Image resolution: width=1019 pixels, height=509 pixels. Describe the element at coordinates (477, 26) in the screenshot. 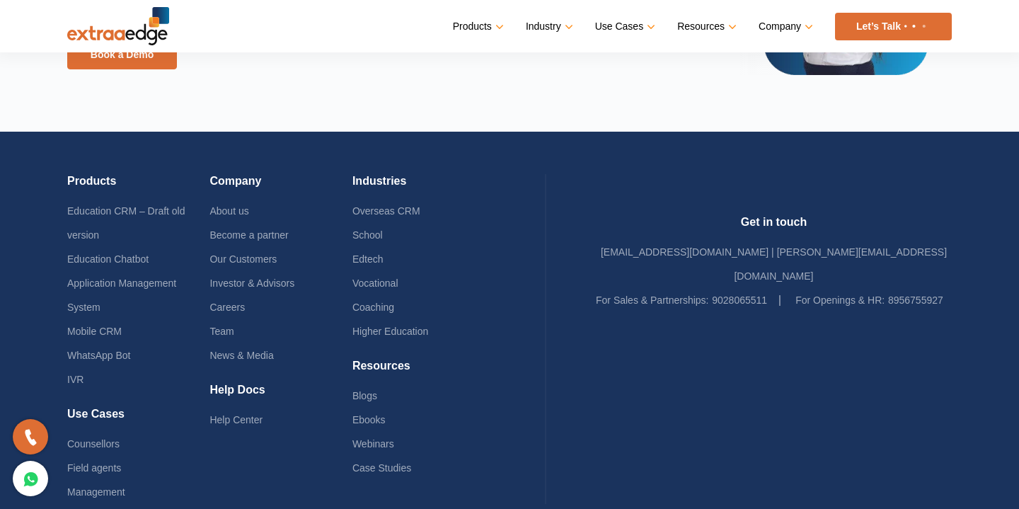

I see `a: Products` at that location.